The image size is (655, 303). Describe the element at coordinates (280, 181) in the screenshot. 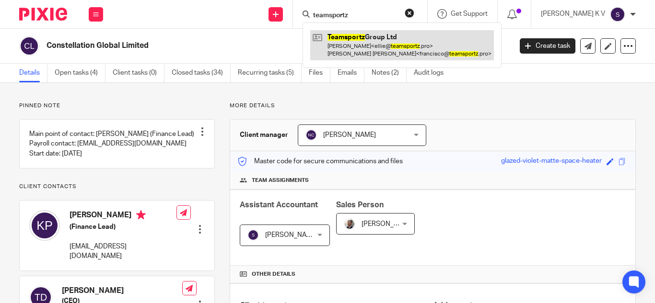

I see `span: Team assignments` at that location.